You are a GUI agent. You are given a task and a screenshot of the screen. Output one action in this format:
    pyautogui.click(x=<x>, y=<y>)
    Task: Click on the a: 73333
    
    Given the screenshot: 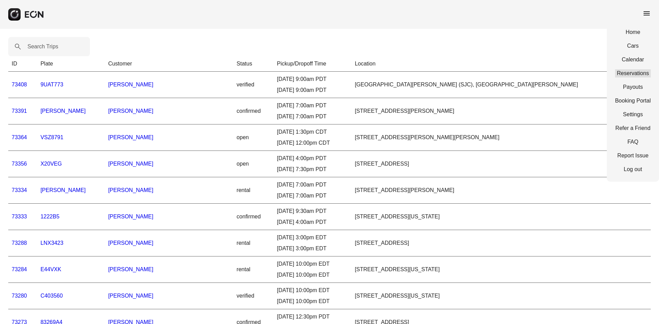 What is the action you would take?
    pyautogui.click(x=19, y=217)
    